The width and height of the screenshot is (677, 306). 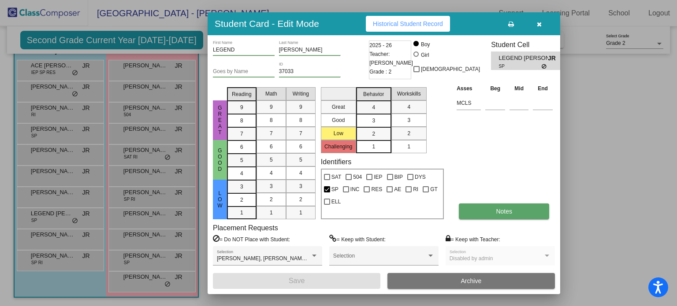 What do you see at coordinates (244, 72) in the screenshot?
I see `input: goes by name` at bounding box center [244, 72].